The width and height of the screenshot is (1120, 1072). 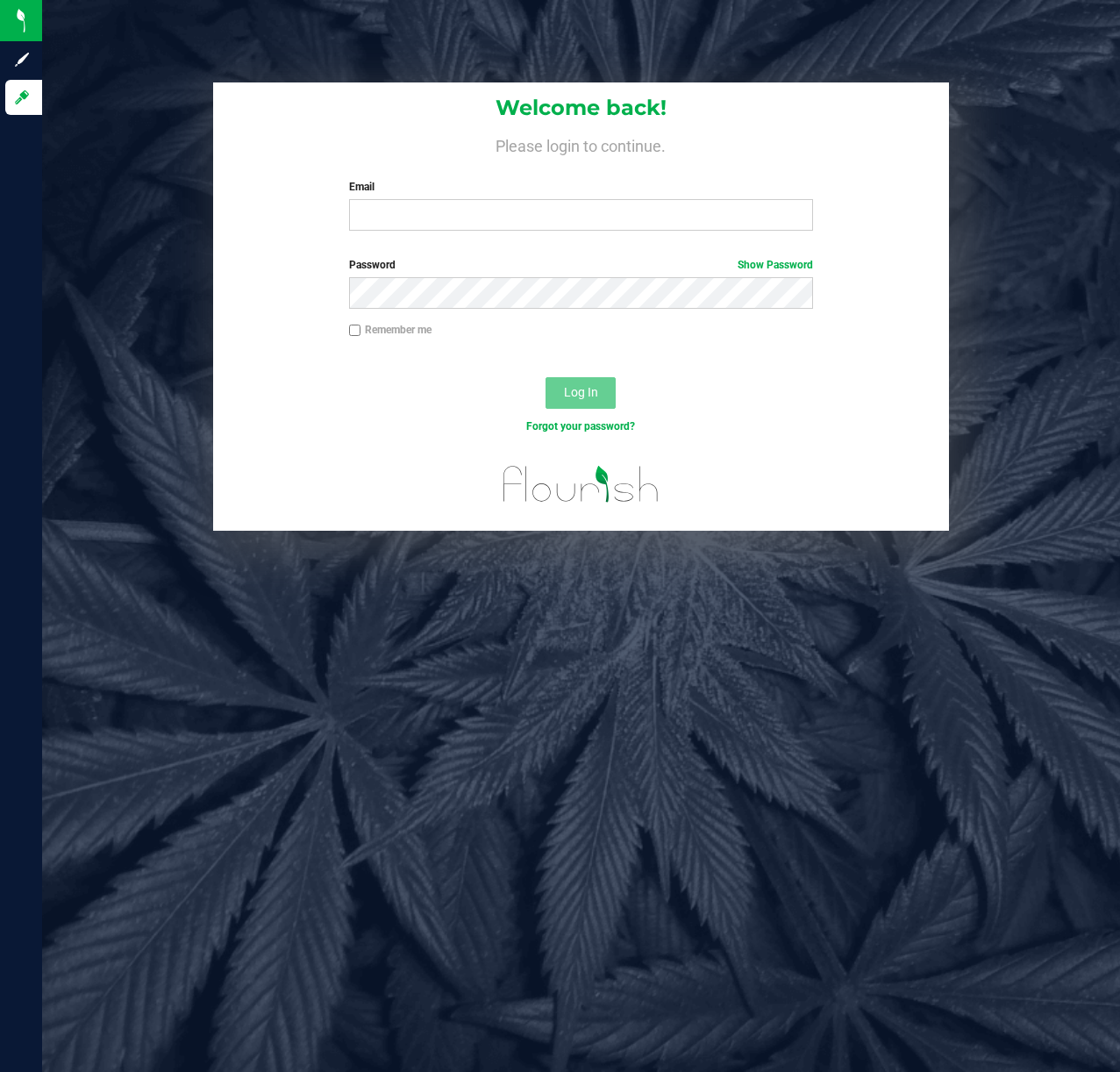 I want to click on a: Show Password, so click(x=775, y=265).